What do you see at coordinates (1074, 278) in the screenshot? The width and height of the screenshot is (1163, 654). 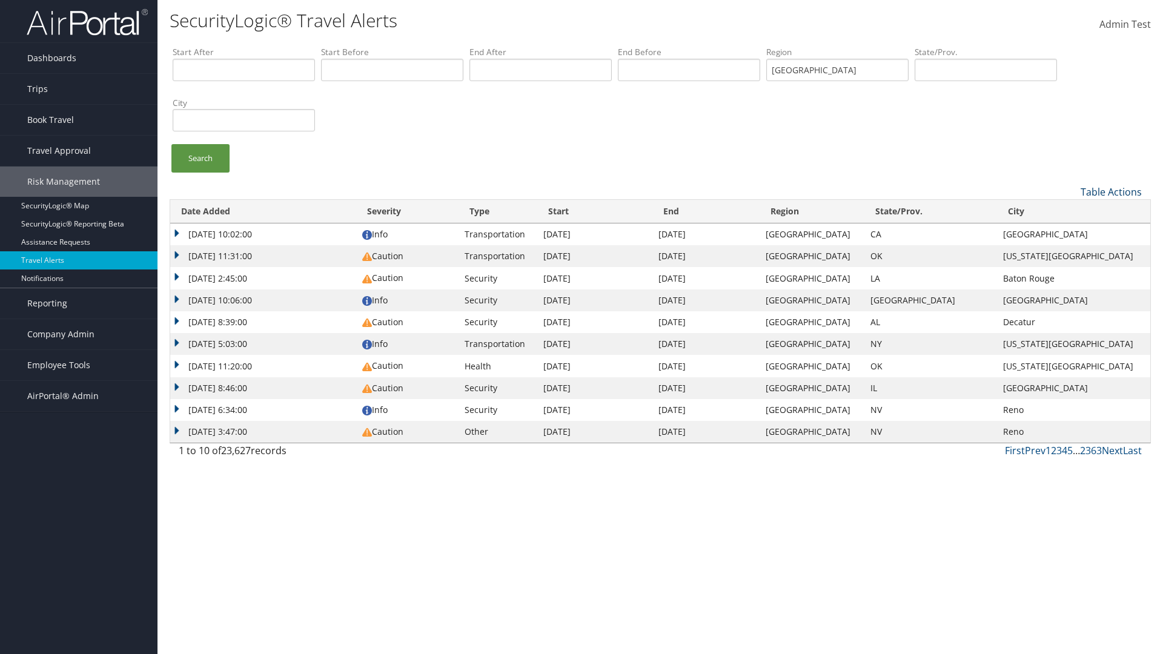 I see `td: Baton Rouge` at bounding box center [1074, 278].